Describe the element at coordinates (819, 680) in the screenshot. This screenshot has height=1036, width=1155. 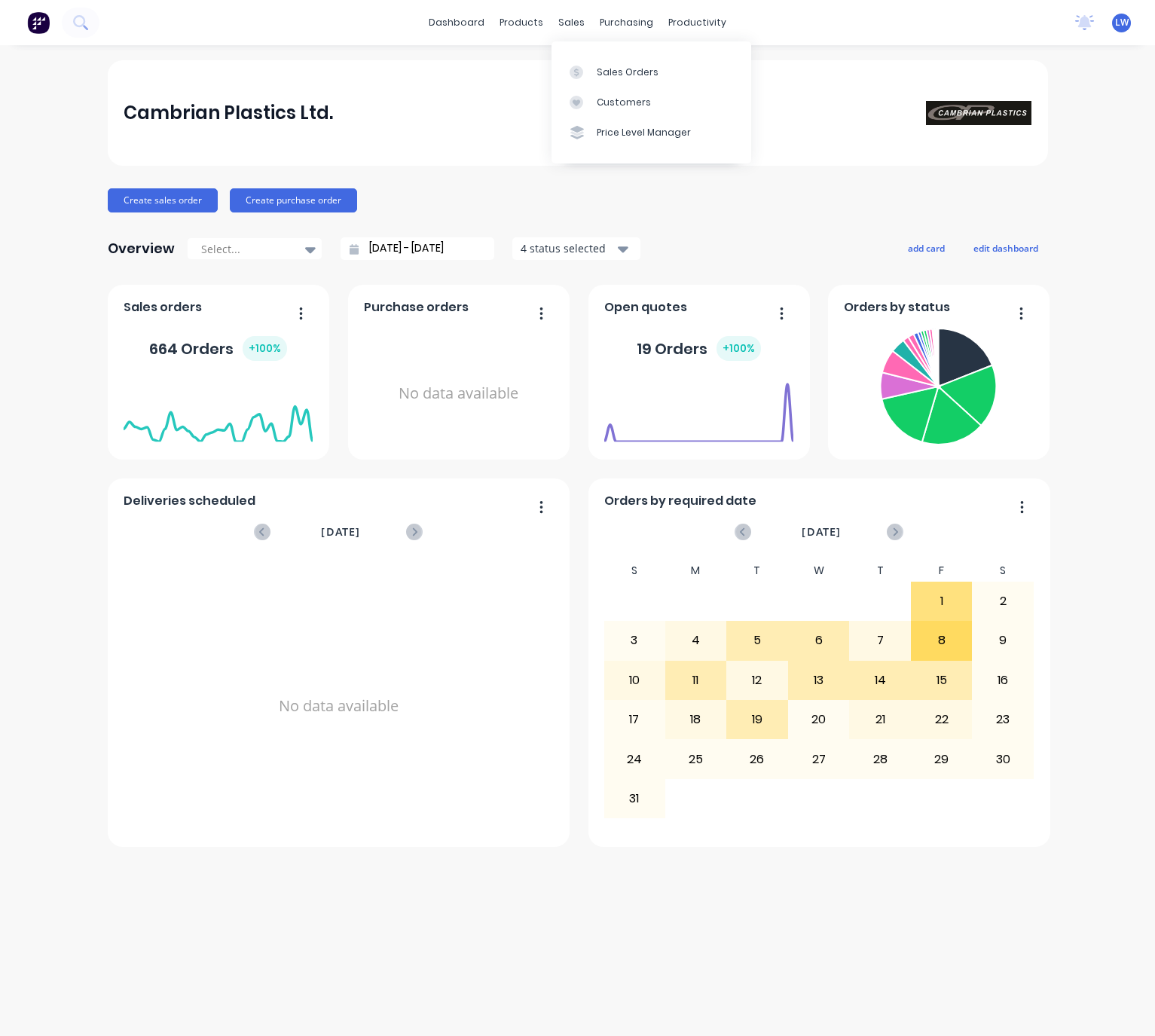
I see `div: 13` at that location.